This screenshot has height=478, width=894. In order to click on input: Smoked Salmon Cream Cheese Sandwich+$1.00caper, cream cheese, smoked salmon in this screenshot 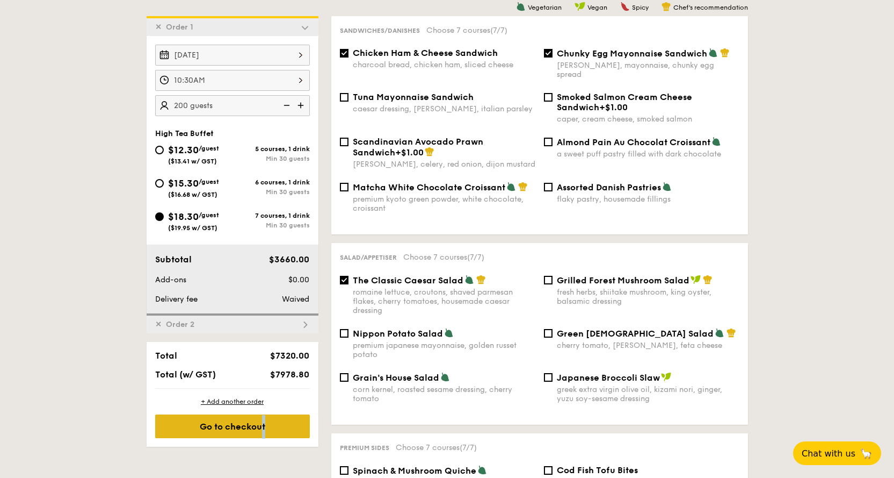, I will do `click(548, 97)`.